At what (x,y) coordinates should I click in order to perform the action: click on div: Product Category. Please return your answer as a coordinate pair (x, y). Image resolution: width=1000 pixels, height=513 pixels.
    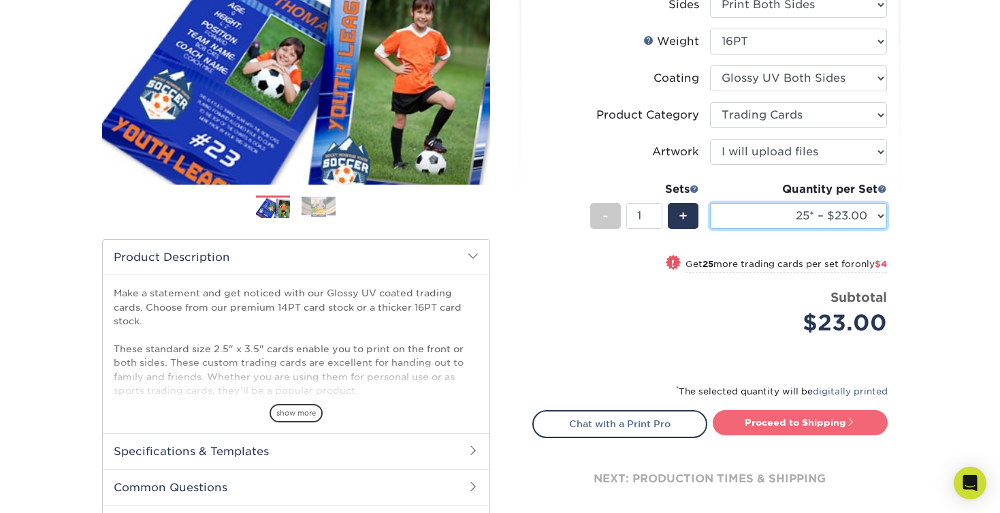
    Looking at the image, I should click on (647, 115).